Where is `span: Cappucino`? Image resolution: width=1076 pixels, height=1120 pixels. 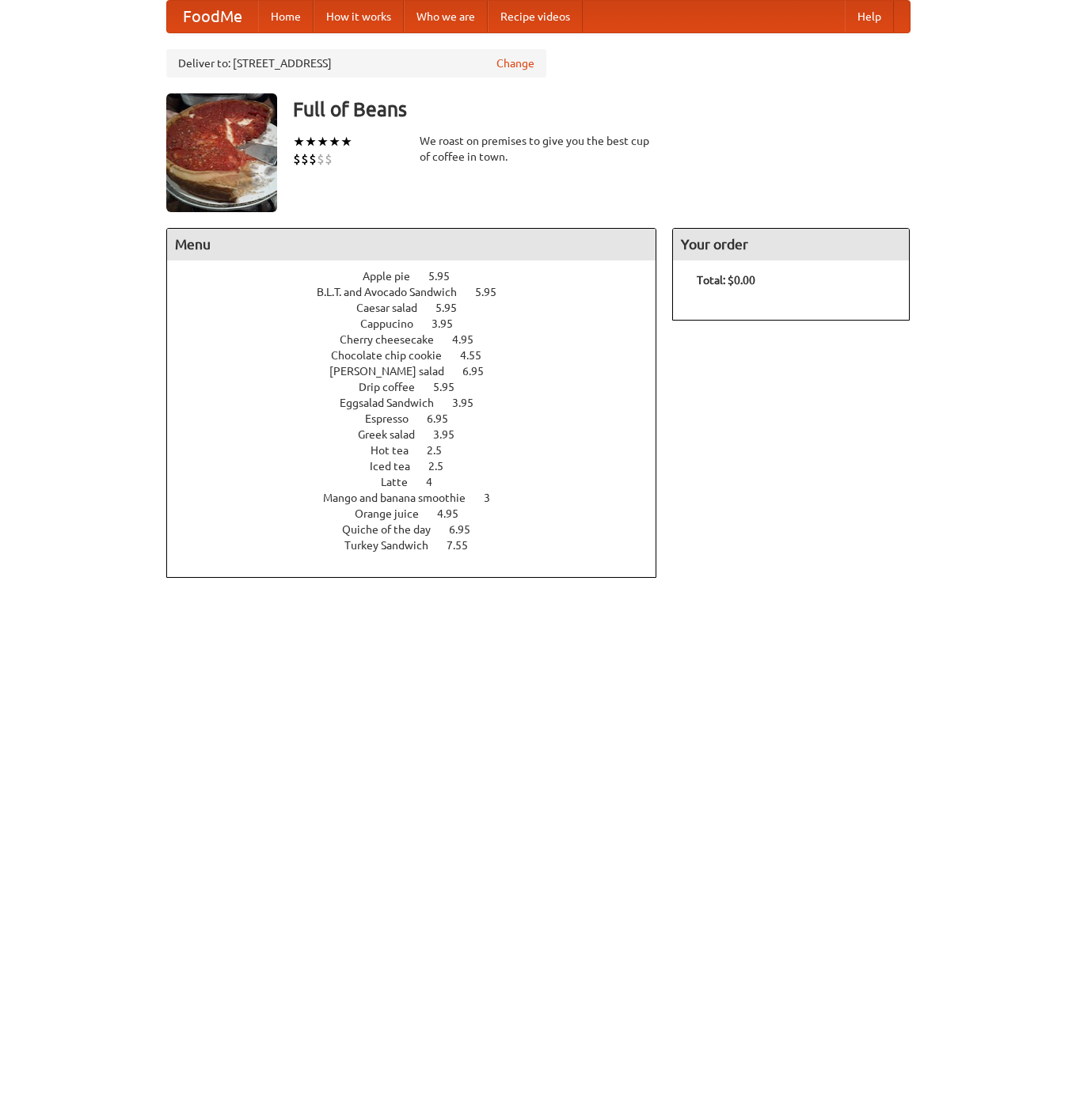
span: Cappucino is located at coordinates (394, 324).